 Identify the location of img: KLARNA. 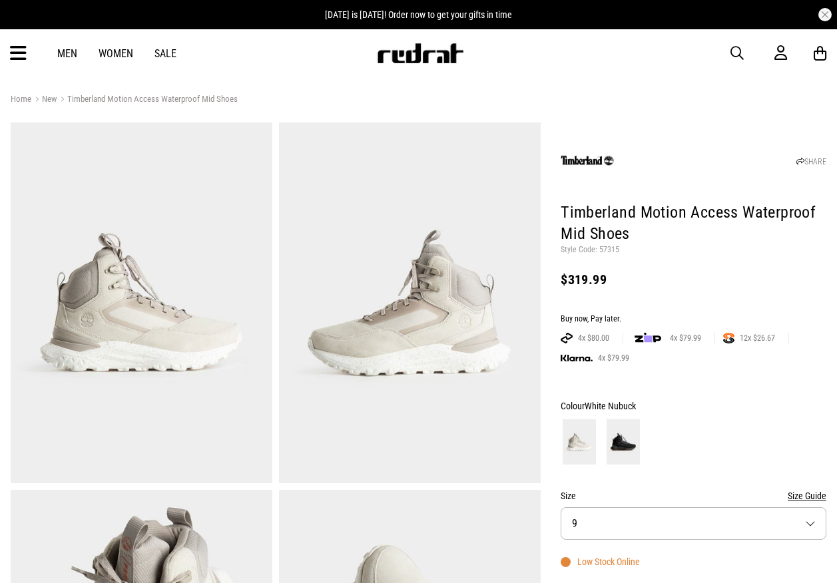
(577, 358).